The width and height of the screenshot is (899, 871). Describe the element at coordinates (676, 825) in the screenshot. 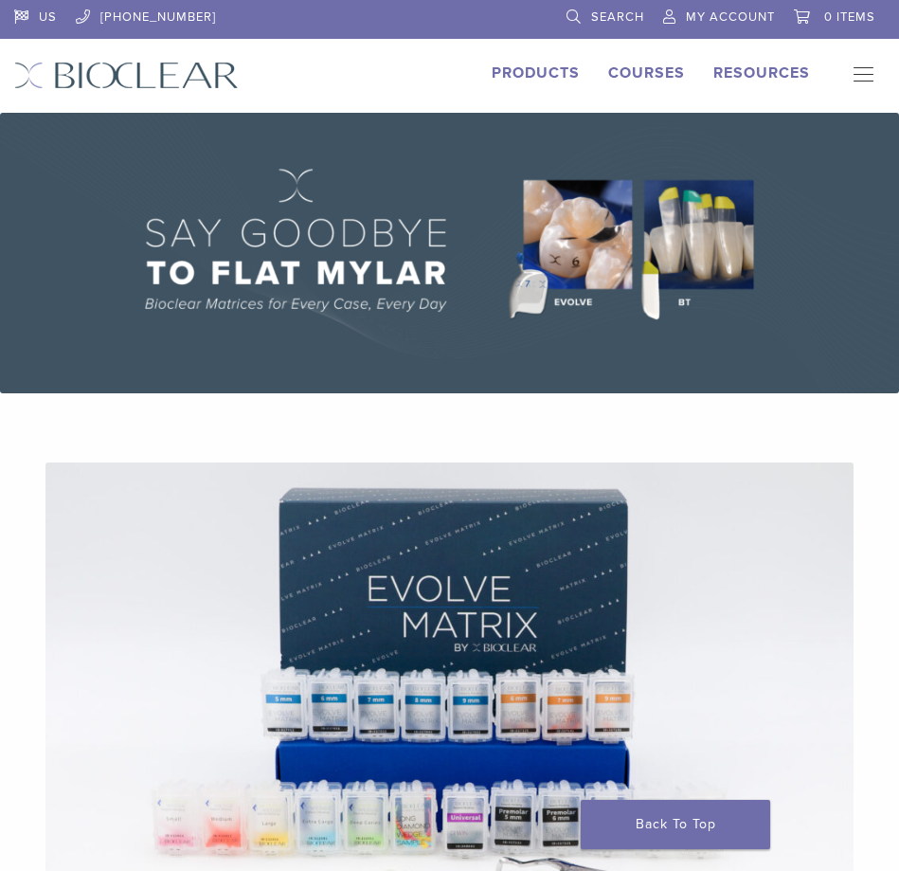

I see `a: Back To Top` at that location.